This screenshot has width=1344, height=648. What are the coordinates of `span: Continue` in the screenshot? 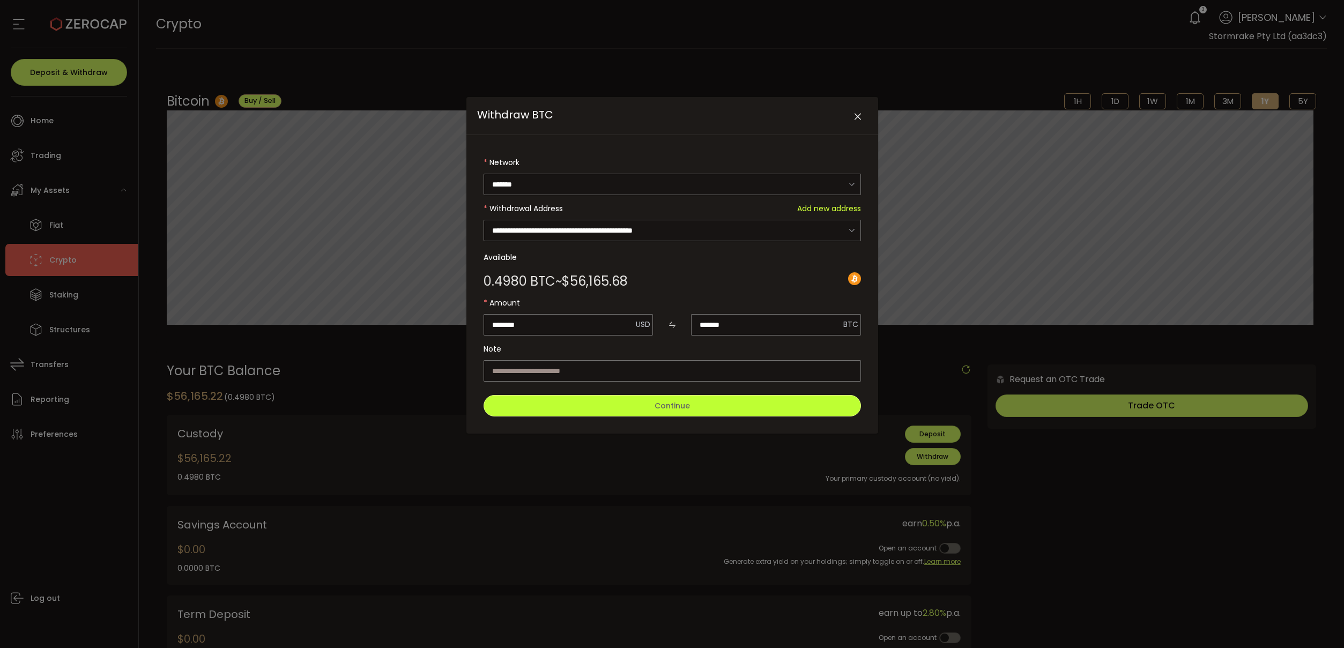 It's located at (672, 406).